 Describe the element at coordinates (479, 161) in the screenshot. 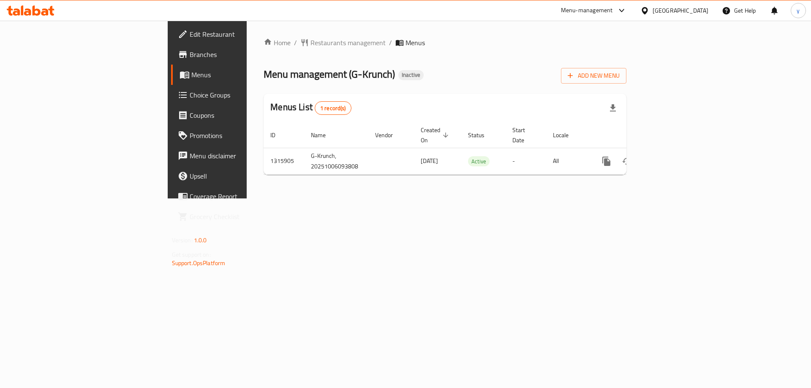

I see `div: Active` at that location.